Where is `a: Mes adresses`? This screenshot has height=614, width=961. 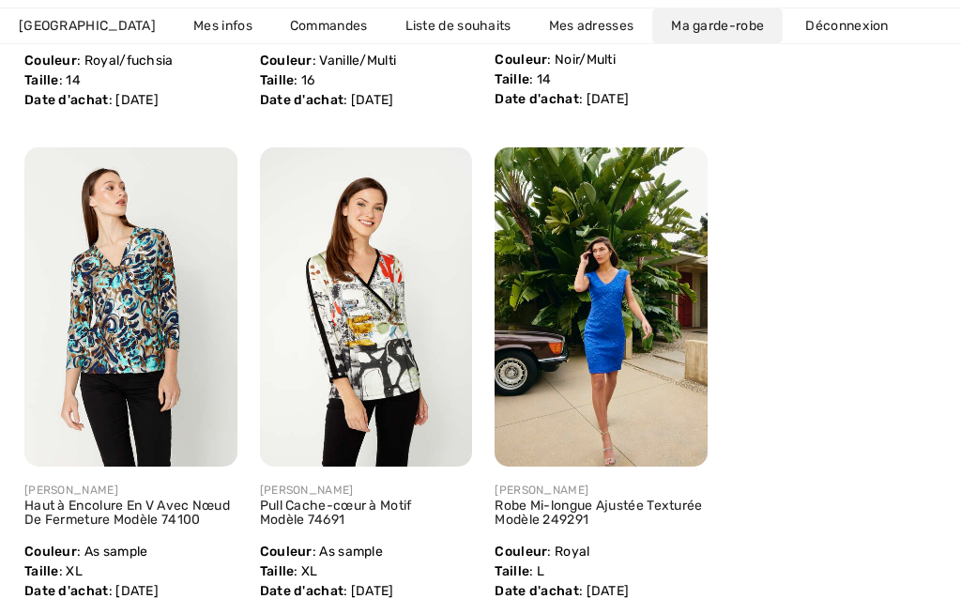 a: Mes adresses is located at coordinates (592, 25).